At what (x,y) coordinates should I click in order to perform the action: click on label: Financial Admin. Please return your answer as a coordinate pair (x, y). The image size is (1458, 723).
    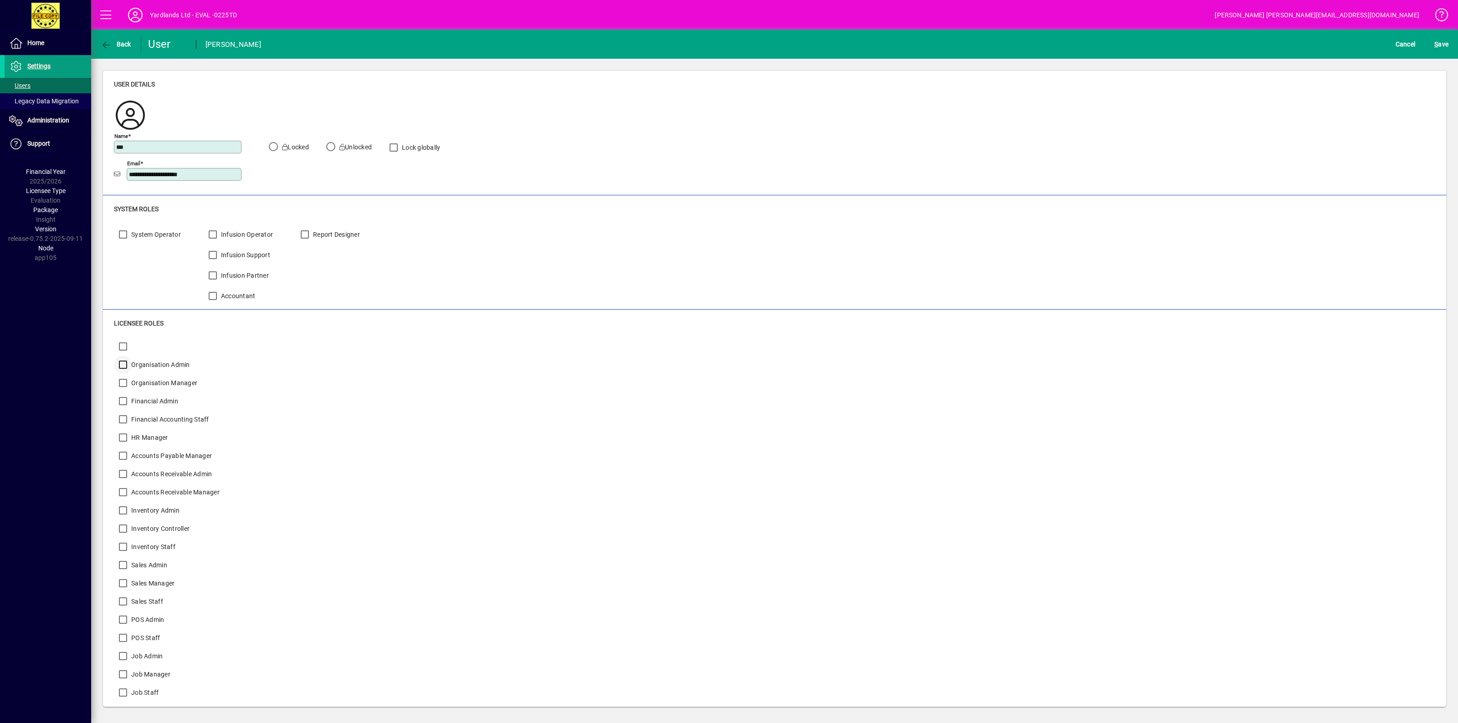
    Looking at the image, I should click on (154, 401).